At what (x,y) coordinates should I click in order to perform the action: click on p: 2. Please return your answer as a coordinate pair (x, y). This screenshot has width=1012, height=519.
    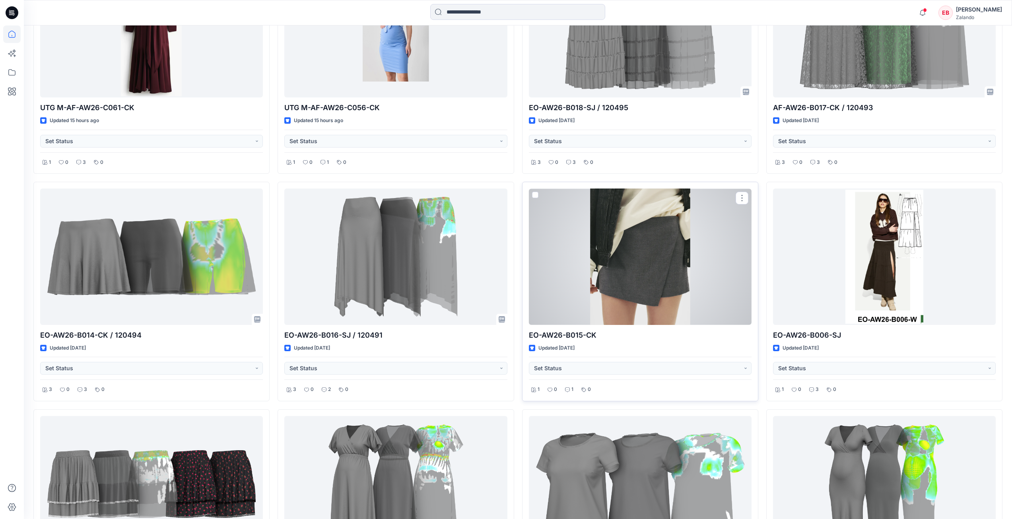
    Looking at the image, I should click on (329, 389).